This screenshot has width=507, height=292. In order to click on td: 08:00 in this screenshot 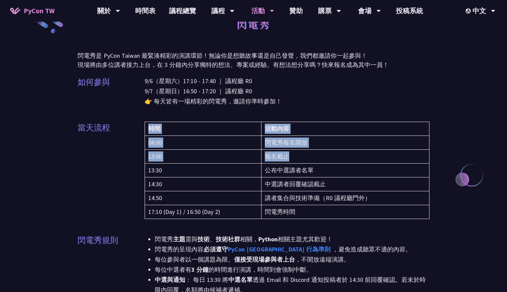, I will do `click(203, 143)`.